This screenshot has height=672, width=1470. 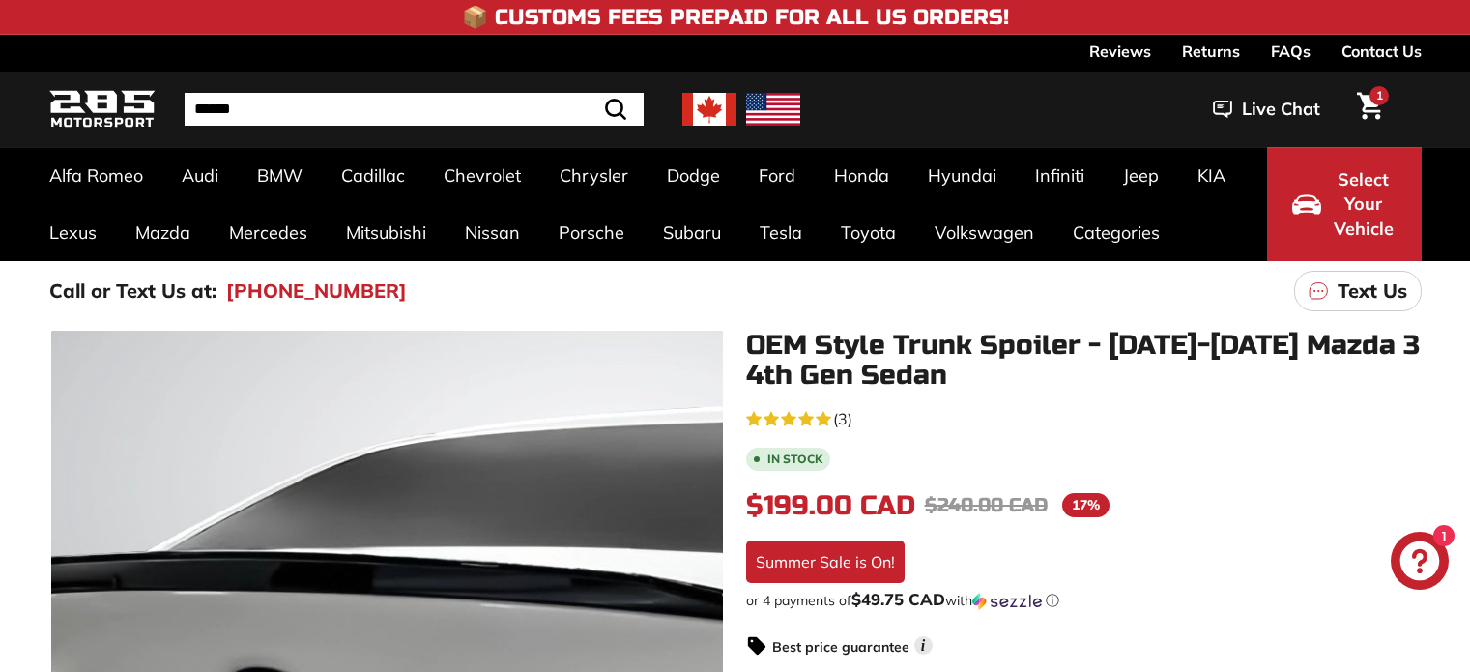 I want to click on button: Select Your Vehicle, so click(x=1345, y=204).